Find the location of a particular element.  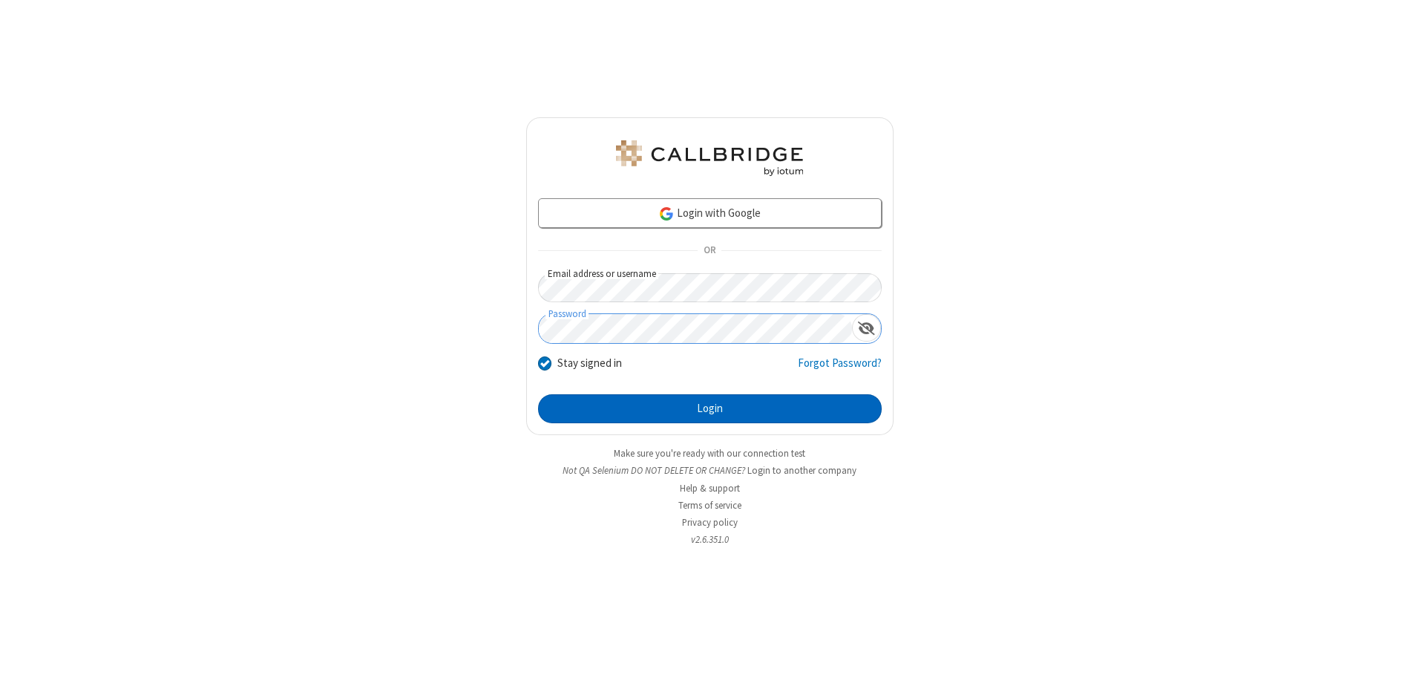

input: Email address or username is located at coordinates (710, 287).